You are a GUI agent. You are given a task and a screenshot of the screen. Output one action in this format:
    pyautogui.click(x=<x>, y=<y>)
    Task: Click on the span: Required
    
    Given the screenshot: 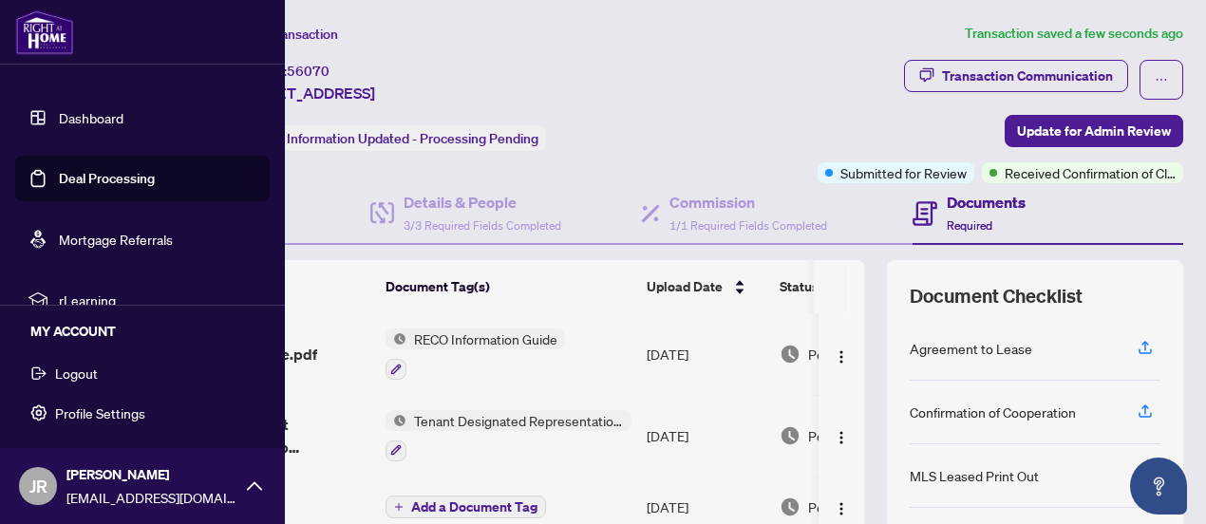 What is the action you would take?
    pyautogui.click(x=969, y=225)
    